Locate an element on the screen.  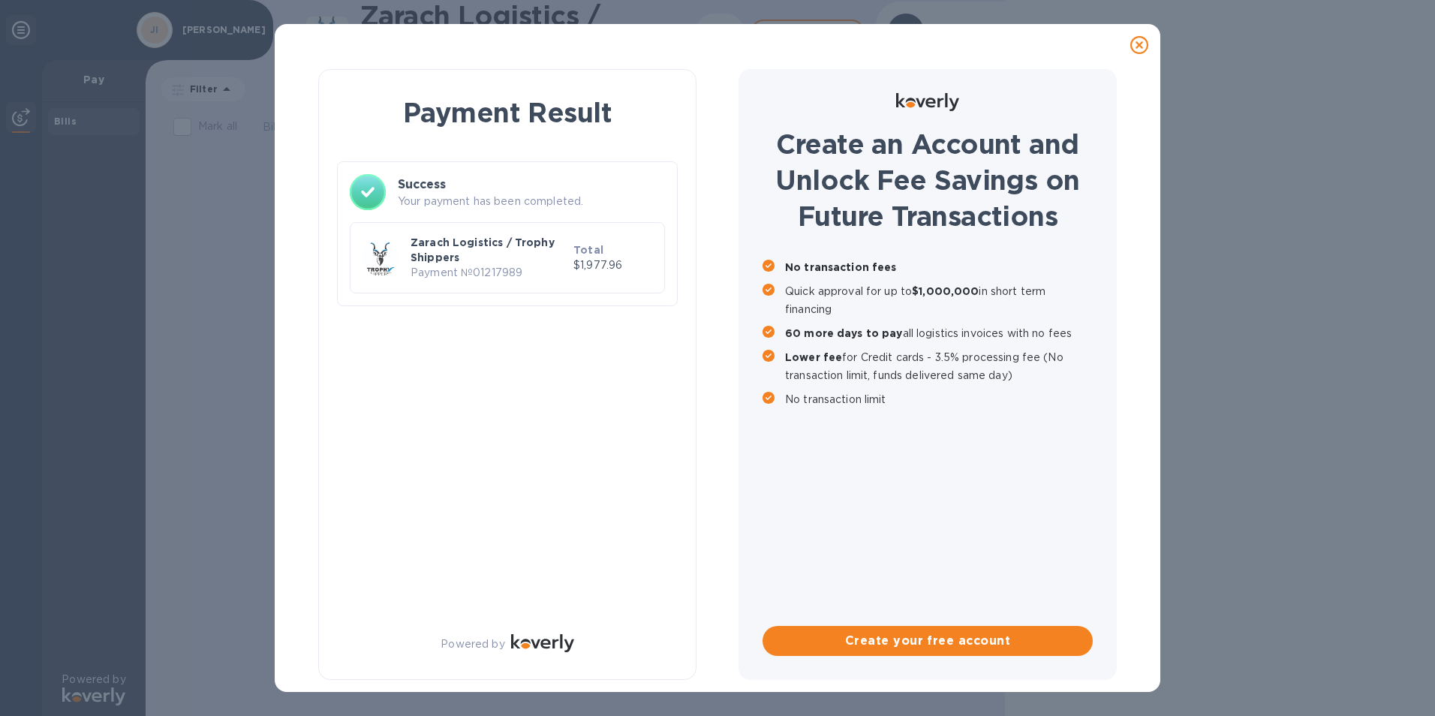
p: Powered by is located at coordinates (472, 644).